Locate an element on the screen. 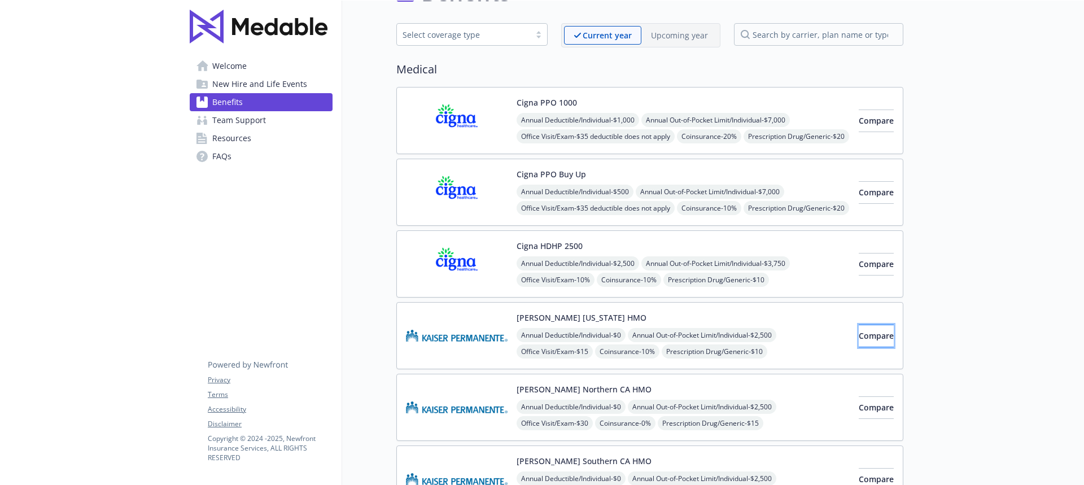  img: Kaiser Permanente Insurance Company carrier logo is located at coordinates (457, 407).